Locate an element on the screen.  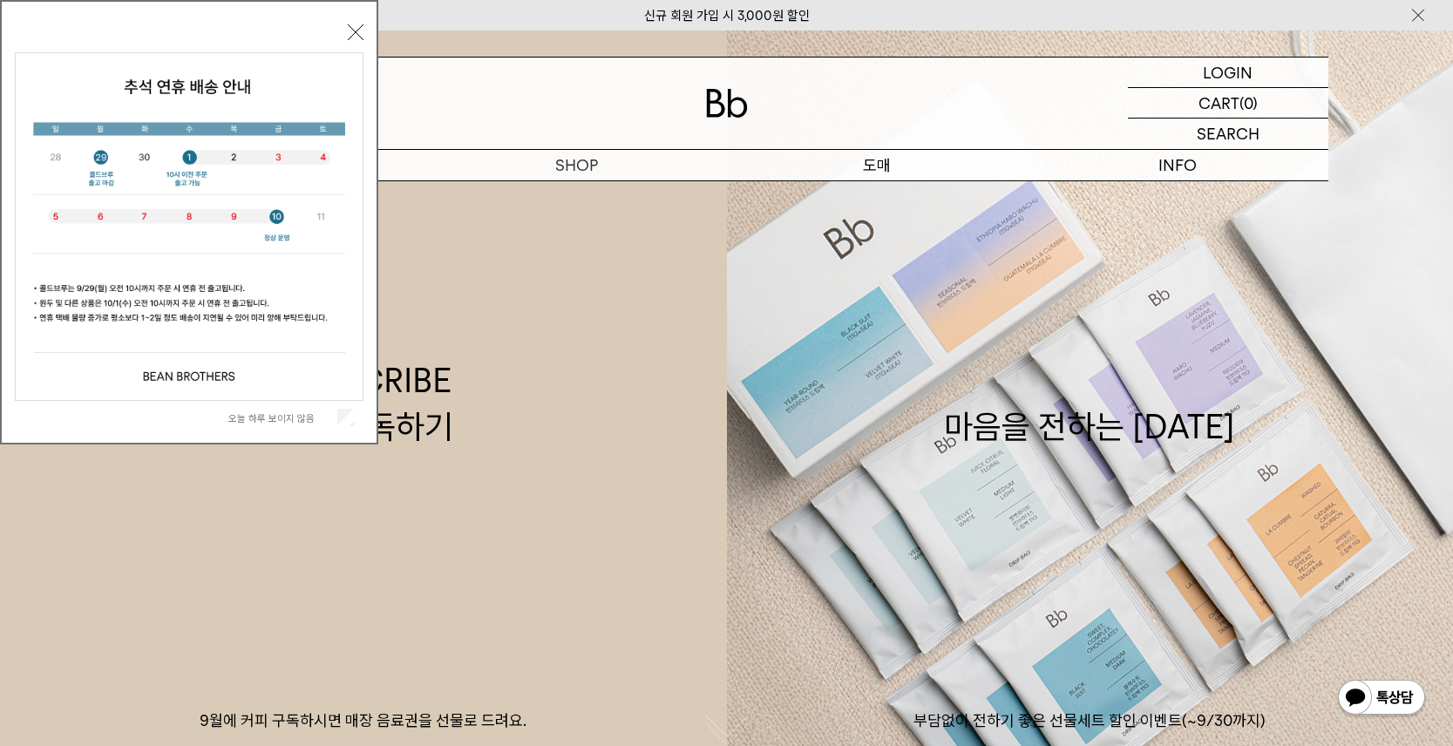
p: 도매 is located at coordinates (877, 165).